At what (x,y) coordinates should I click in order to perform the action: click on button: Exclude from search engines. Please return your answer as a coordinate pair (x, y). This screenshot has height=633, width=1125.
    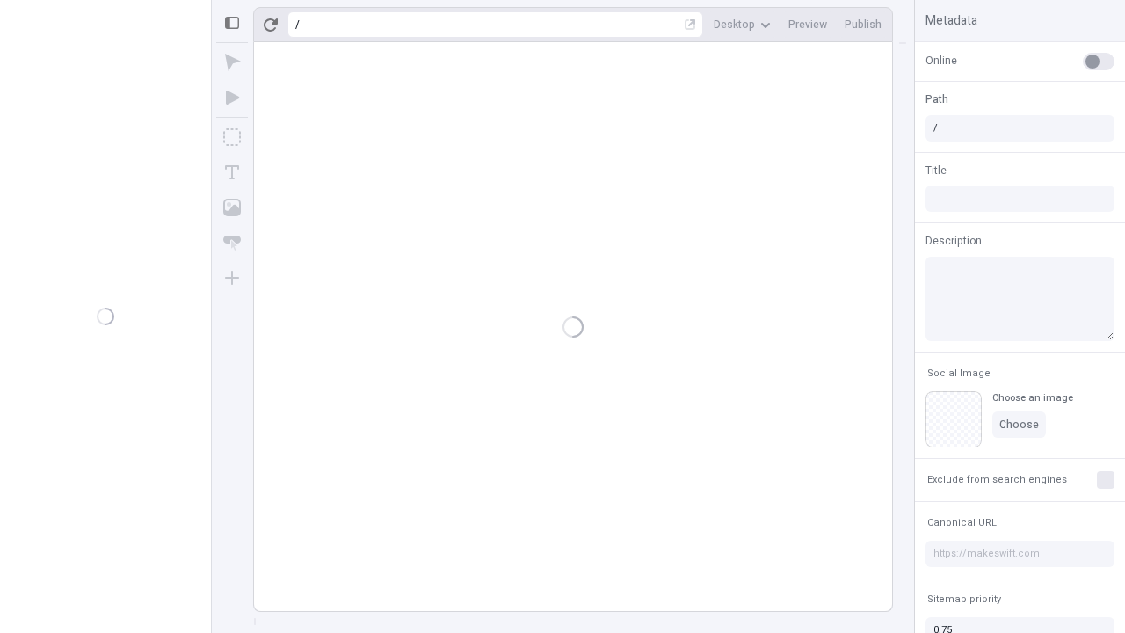
    Looking at the image, I should click on (997, 480).